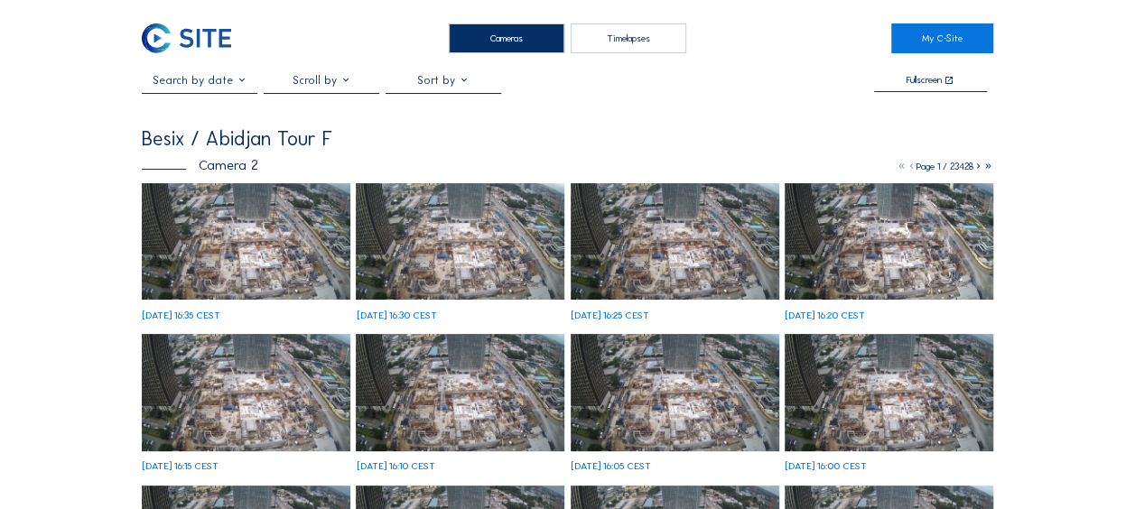 The width and height of the screenshot is (1135, 509). I want to click on input: Search by date 󰅀, so click(199, 80).